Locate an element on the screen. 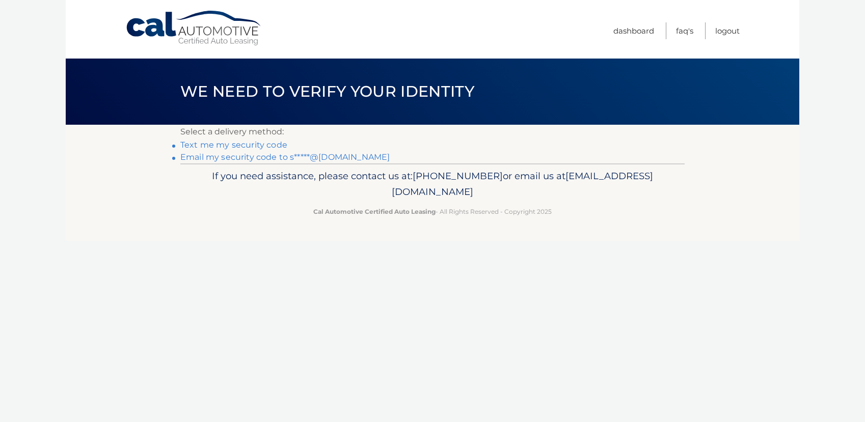 The height and width of the screenshot is (422, 865). a: Text me my security code is located at coordinates (234, 145).